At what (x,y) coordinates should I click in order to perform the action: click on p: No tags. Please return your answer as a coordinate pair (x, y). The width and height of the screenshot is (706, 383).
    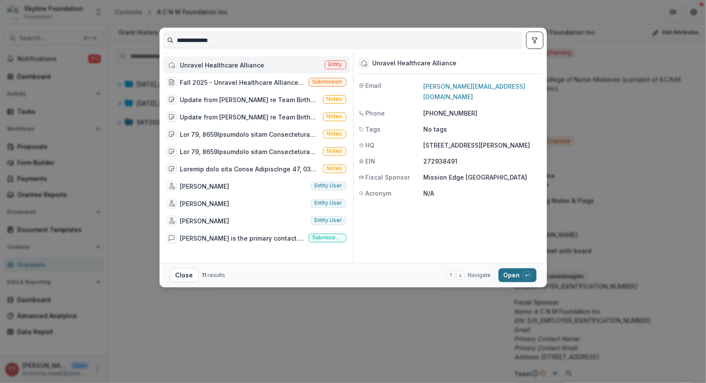
    Looking at the image, I should click on (436, 129).